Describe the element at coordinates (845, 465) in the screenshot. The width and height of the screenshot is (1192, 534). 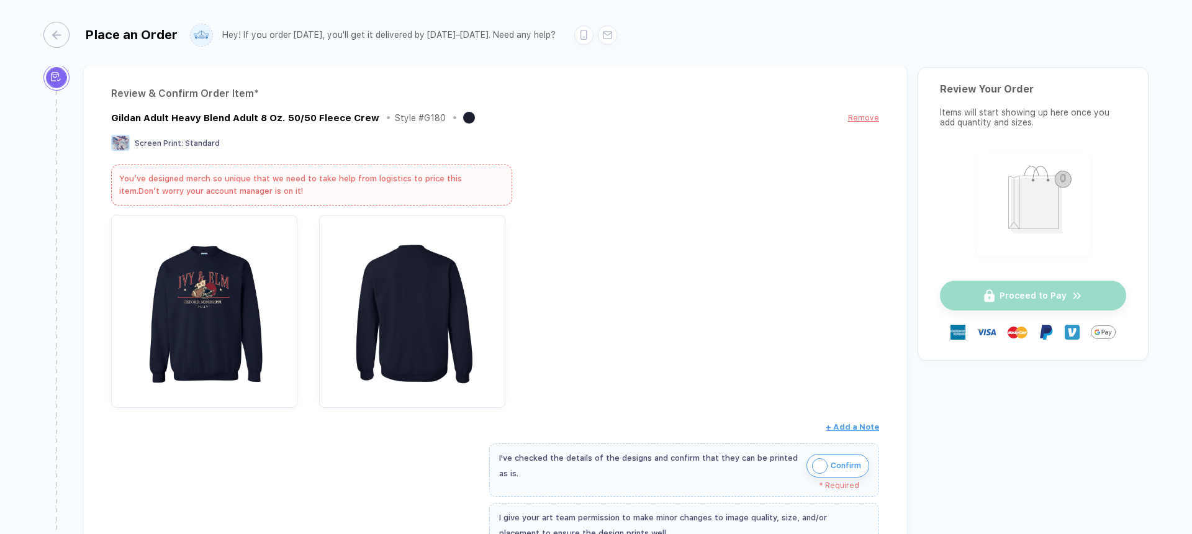
I see `span: Confirm` at that location.